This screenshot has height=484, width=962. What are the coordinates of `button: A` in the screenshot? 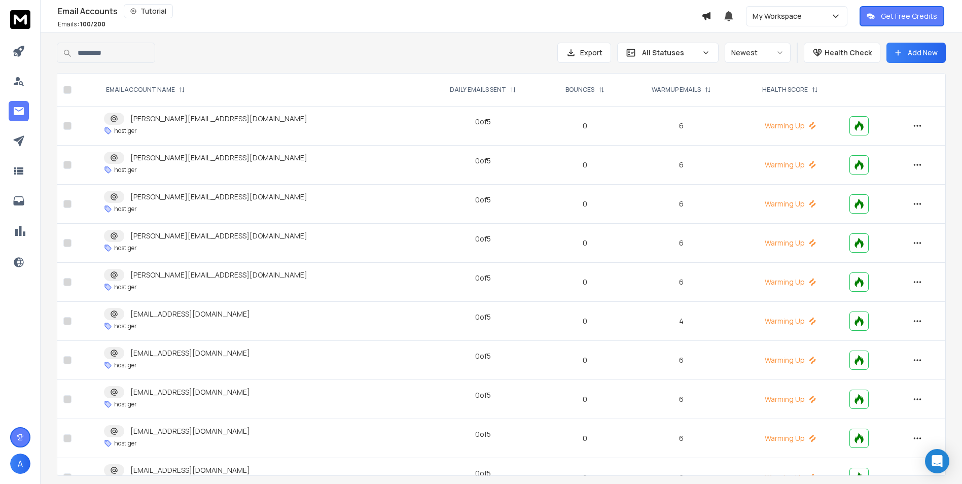 It's located at (20, 464).